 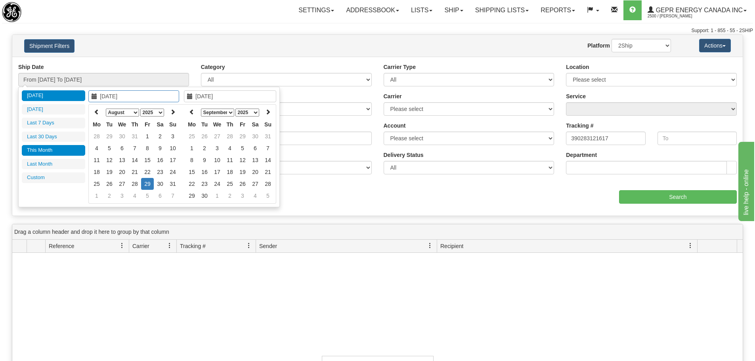 I want to click on img: logo2500.jpg, so click(x=11, y=12).